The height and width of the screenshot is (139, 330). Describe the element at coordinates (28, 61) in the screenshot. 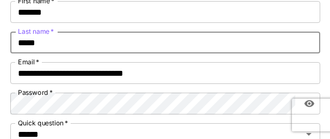

I see `label: Email` at that location.